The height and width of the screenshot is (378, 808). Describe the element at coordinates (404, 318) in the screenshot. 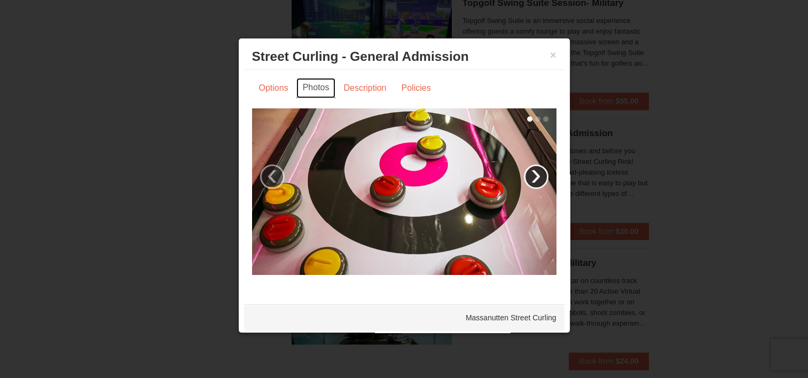

I see `div: Massanutten Street Curling` at that location.